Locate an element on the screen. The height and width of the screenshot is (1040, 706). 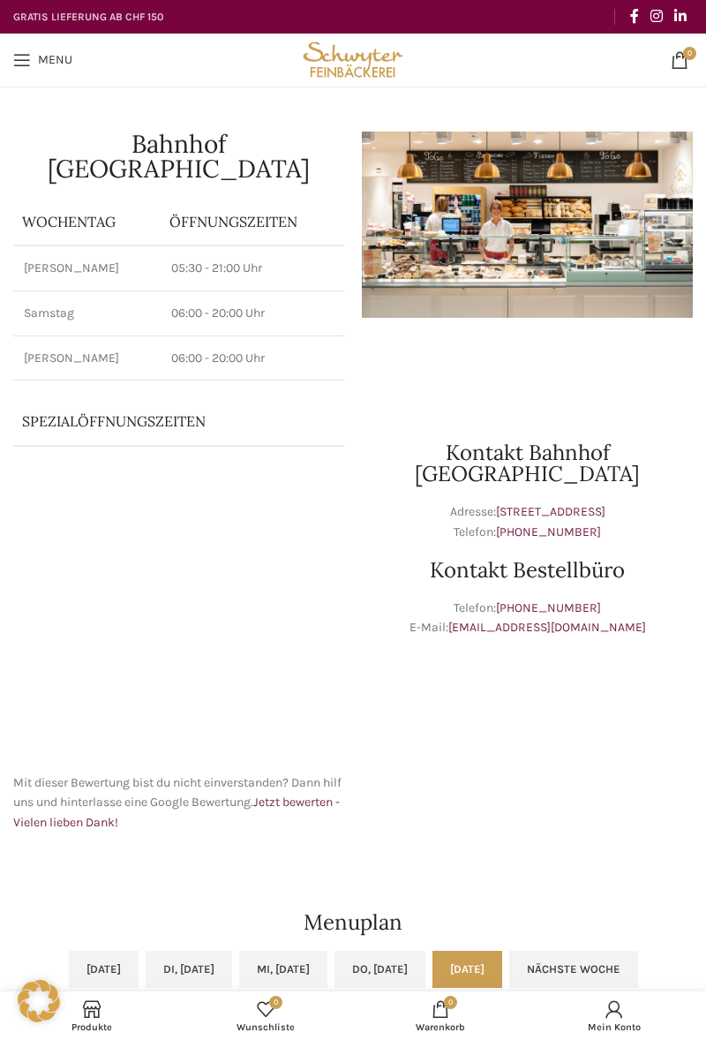
p: Spezialöffnungszeiten is located at coordinates (162, 421).